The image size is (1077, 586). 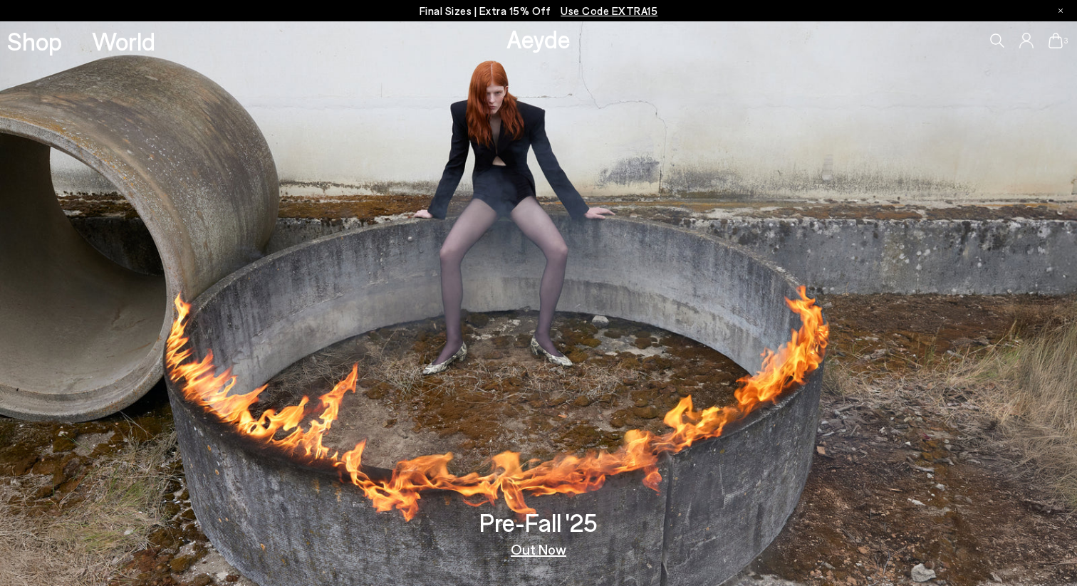 What do you see at coordinates (539, 11) in the screenshot?
I see `p: Final Sizes | Extra 15% Off` at bounding box center [539, 11].